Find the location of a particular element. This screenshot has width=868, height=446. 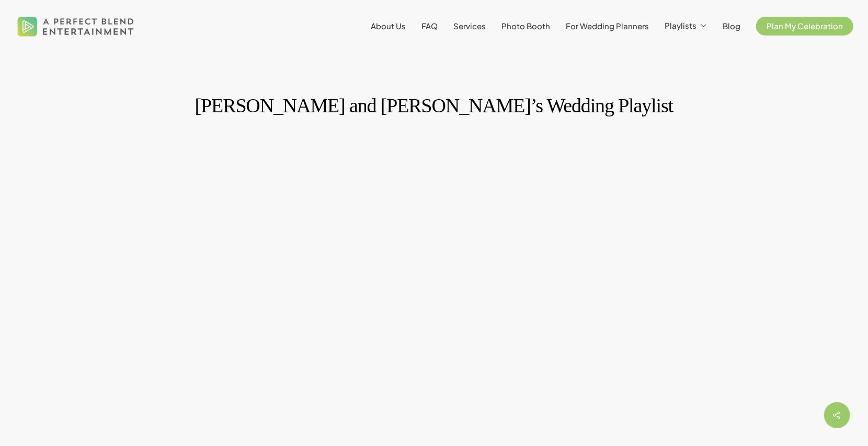

span: Blog is located at coordinates (731, 26).